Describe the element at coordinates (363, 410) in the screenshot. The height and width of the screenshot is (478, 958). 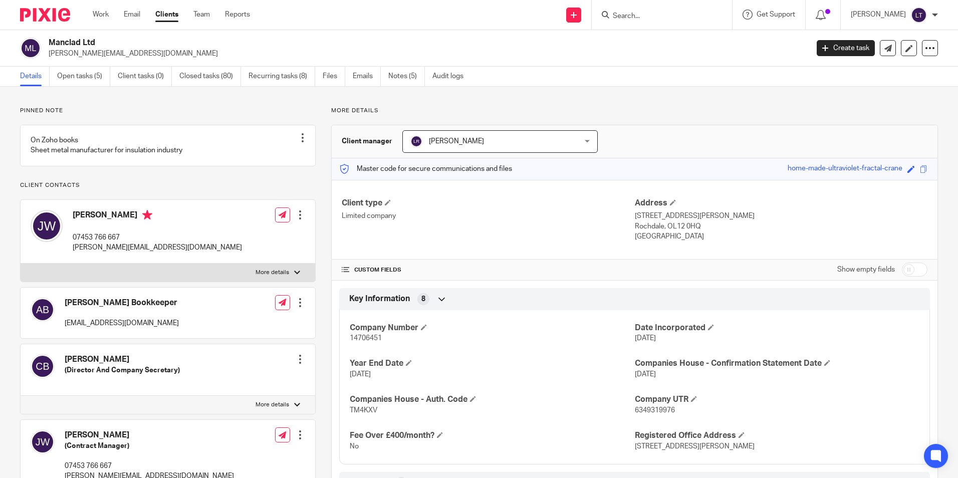
I see `span: TM4KXV` at that location.